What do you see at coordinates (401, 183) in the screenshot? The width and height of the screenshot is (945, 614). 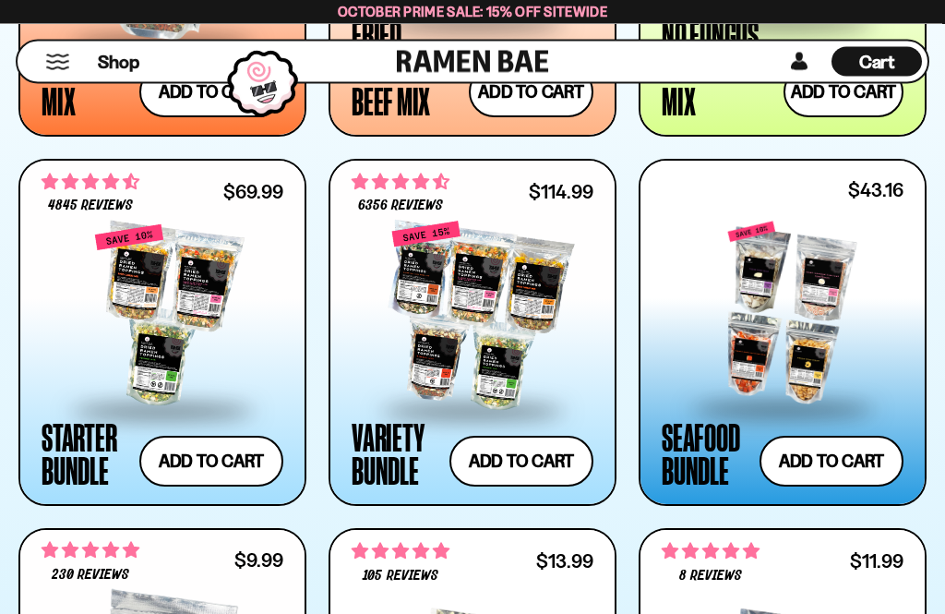 I see `span: 4.63 stars` at bounding box center [401, 183].